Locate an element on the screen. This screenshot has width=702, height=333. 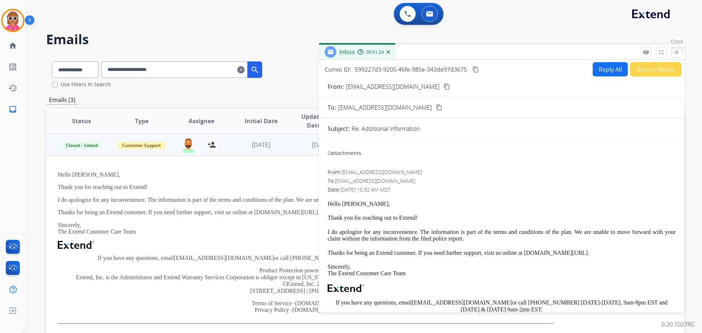
button: Reply All is located at coordinates (610, 69).